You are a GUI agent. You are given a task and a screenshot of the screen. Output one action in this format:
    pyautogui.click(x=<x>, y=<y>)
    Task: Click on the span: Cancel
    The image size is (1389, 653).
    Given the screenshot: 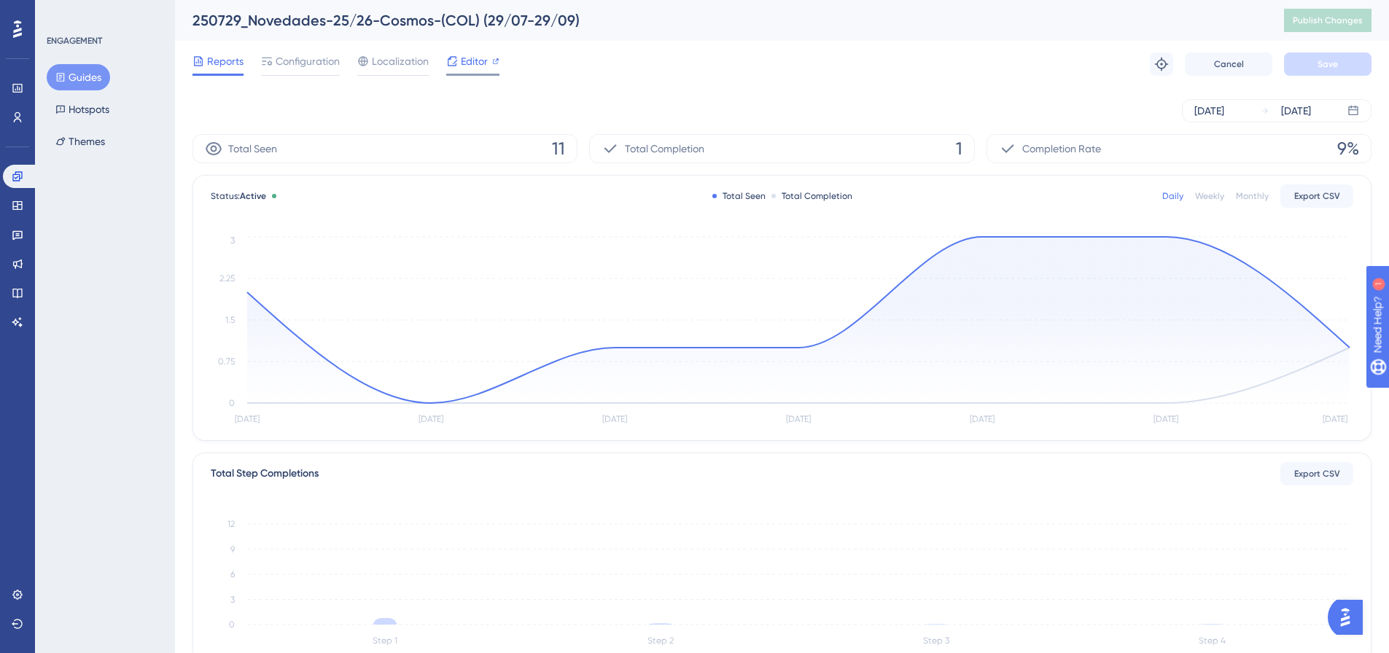 What is the action you would take?
    pyautogui.click(x=1229, y=64)
    